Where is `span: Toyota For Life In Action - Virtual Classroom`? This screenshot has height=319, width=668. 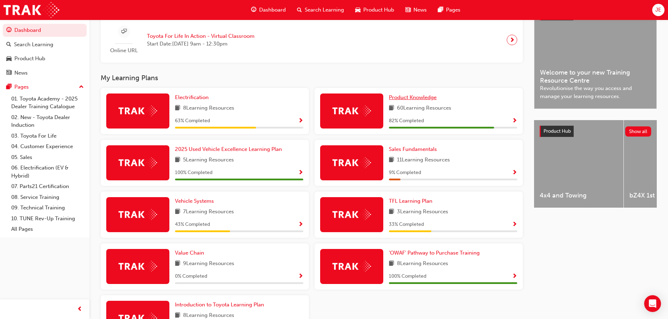
span: Toyota For Life In Action - Virtual Classroom is located at coordinates (200, 36).